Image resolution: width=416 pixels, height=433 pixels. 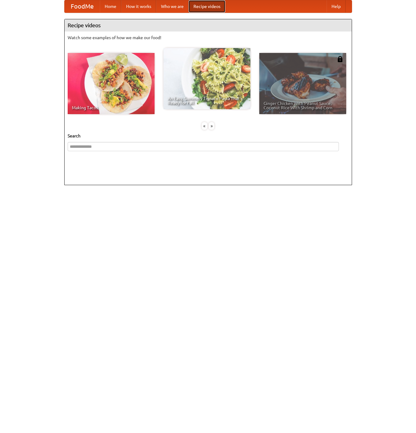 I want to click on a: Home, so click(x=110, y=6).